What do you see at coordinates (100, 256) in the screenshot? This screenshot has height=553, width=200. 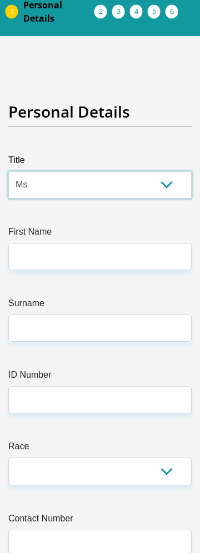 I see `input: First Name` at bounding box center [100, 256].